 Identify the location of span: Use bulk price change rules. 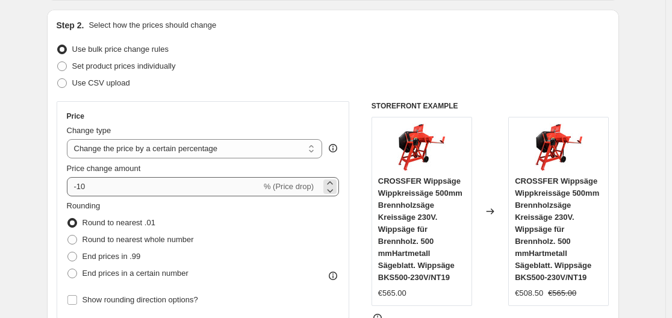
(120, 49).